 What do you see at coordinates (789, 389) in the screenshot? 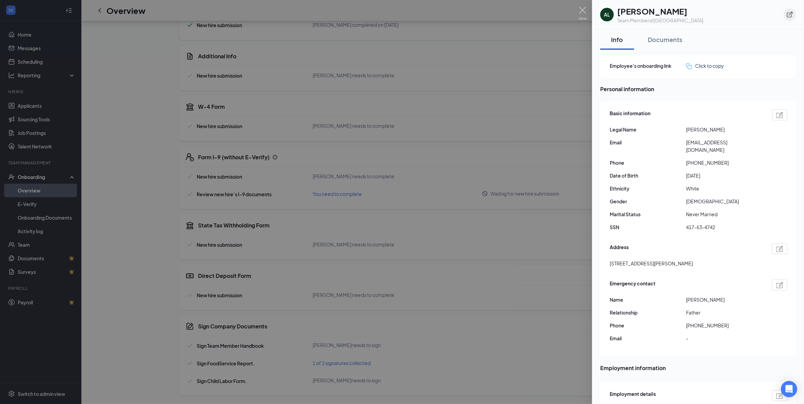
I see `div: Open Intercom Messenger` at bounding box center [789, 389].